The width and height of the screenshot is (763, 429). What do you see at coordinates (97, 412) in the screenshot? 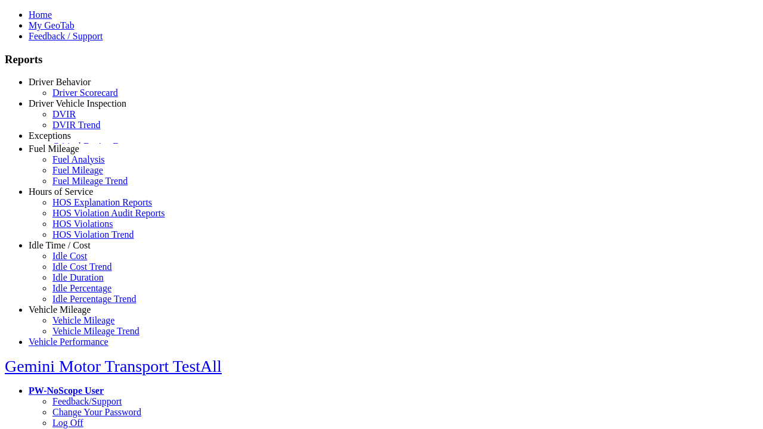
I see `a: Change Your Password` at bounding box center [97, 412].